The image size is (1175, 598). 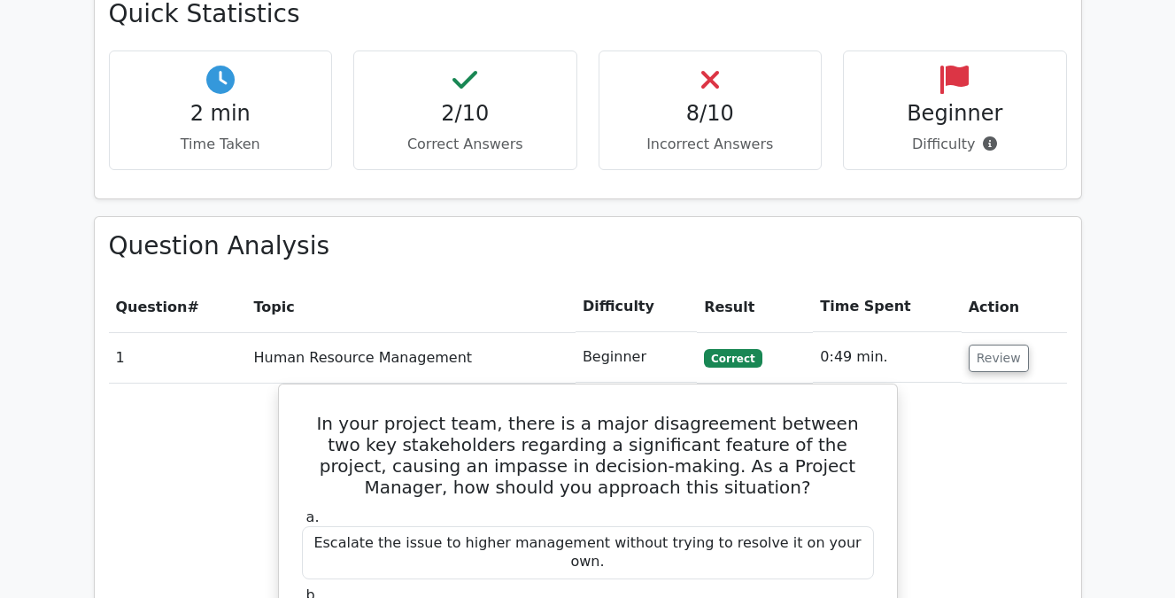 What do you see at coordinates (1014, 306) in the screenshot?
I see `th: Action` at bounding box center [1014, 306].